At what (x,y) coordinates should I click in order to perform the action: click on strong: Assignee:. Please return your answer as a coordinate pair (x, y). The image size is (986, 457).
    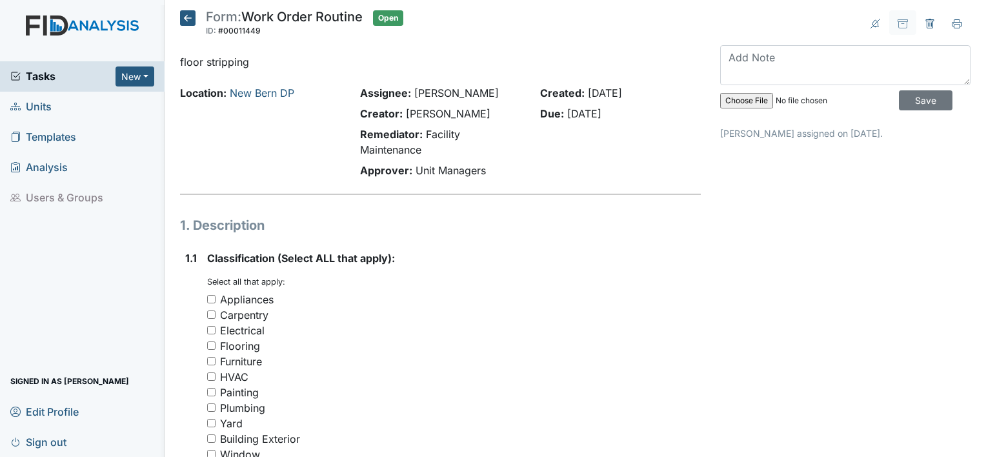
    Looking at the image, I should click on (385, 93).